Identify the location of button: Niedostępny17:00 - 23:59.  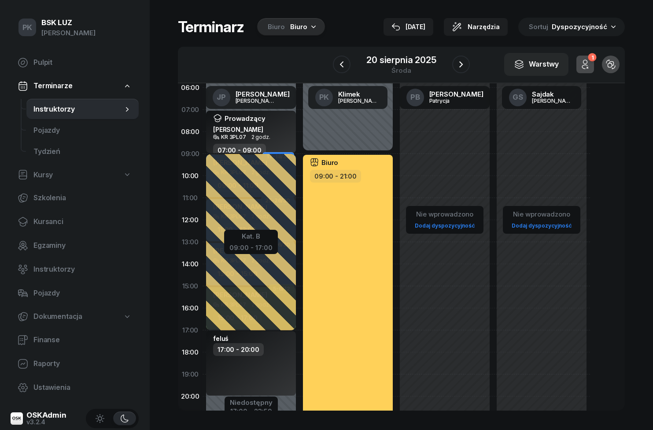
(251, 407).